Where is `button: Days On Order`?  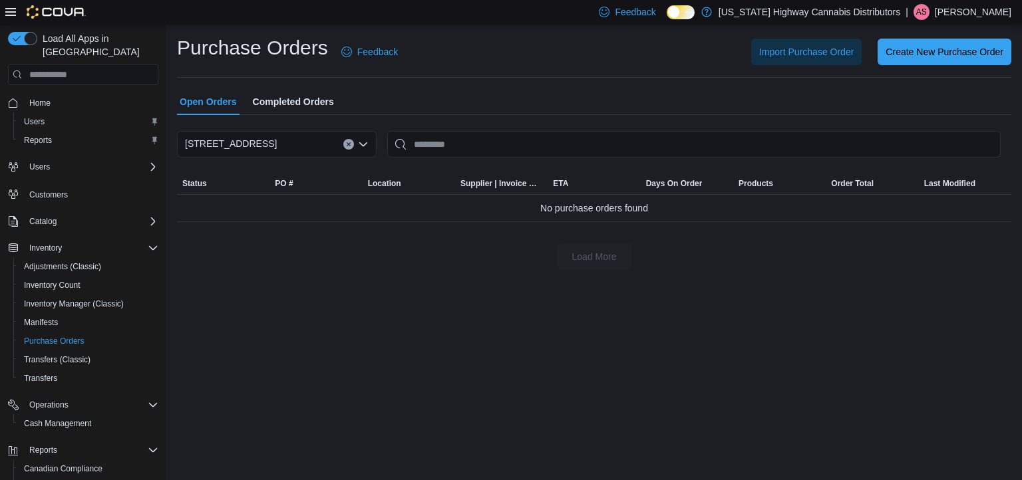 button: Days On Order is located at coordinates (687, 184).